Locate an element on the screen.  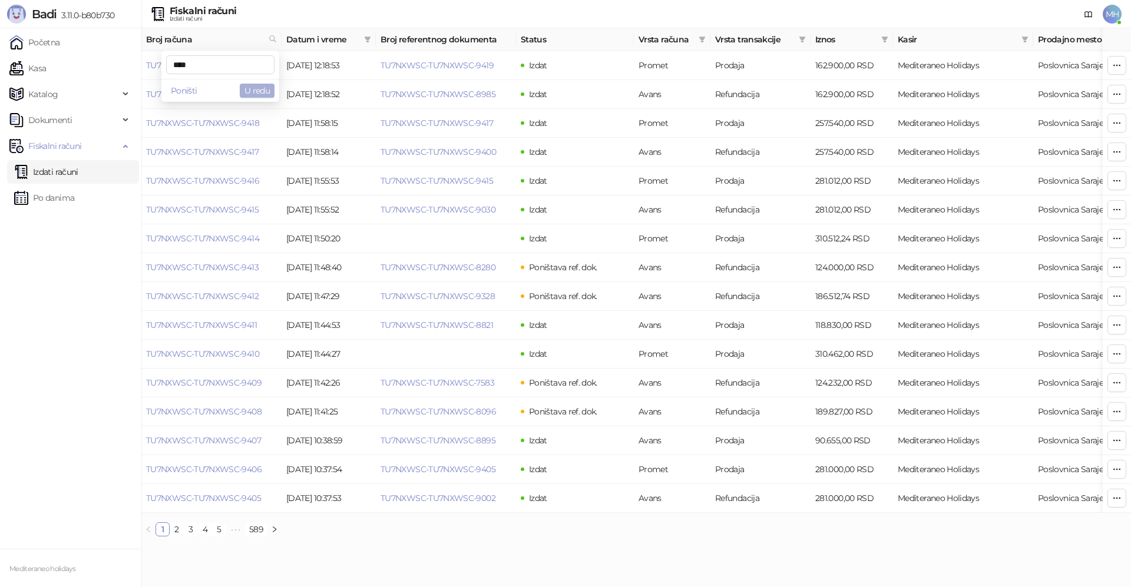
a: TU7NXWSC-TU7NXWSC-9409 is located at coordinates (204, 383).